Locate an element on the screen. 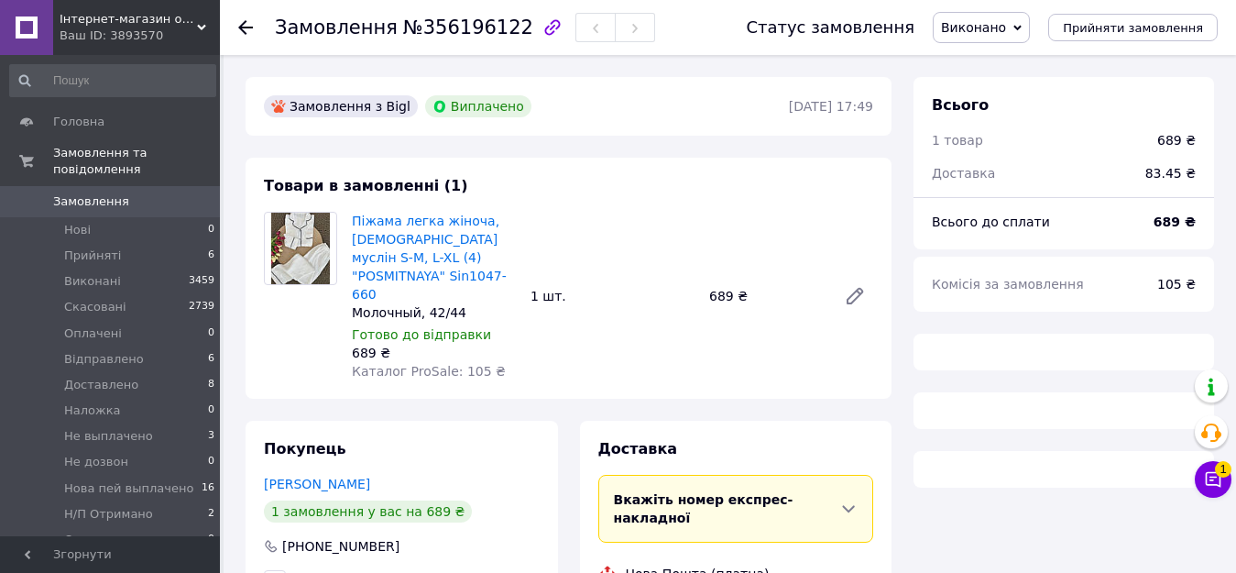 The height and width of the screenshot is (573, 1236). div: Ваш ID: 3893570 is located at coordinates (139, 36).